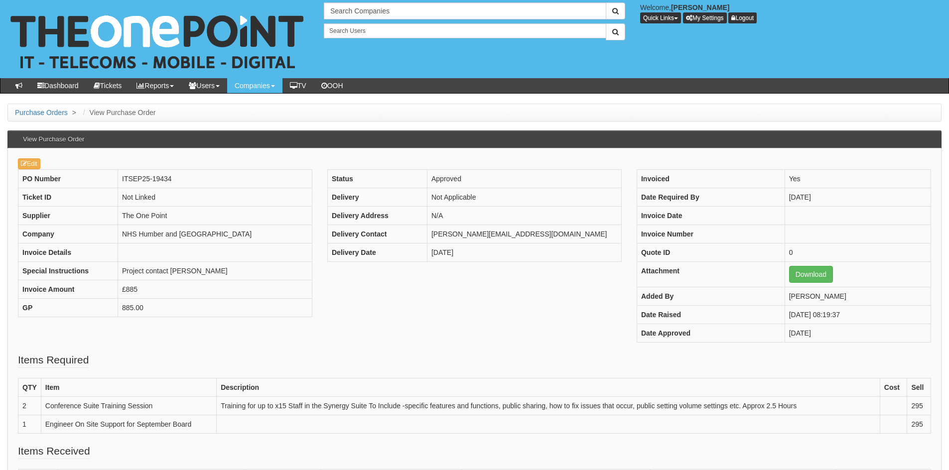 This screenshot has height=470, width=949. Describe the element at coordinates (661, 18) in the screenshot. I see `button: Quick Links` at that location.